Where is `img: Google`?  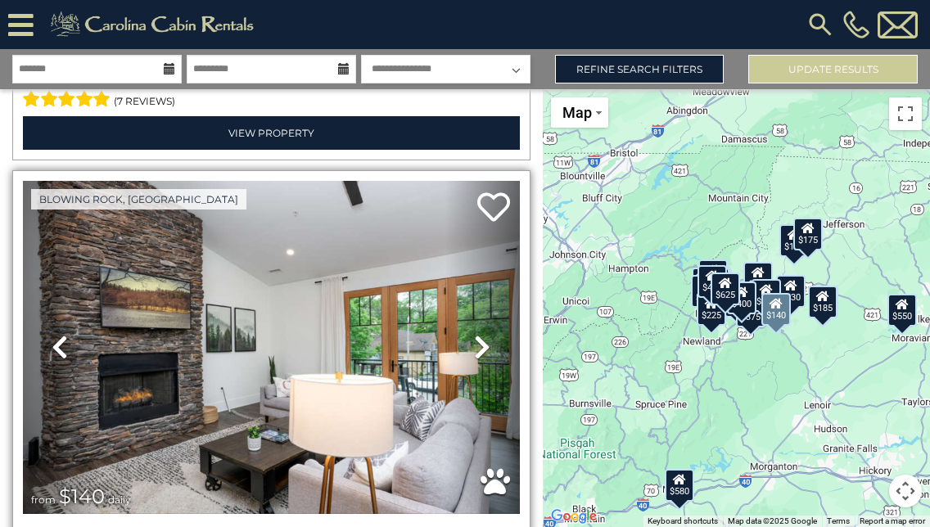
img: Google is located at coordinates (574, 517).